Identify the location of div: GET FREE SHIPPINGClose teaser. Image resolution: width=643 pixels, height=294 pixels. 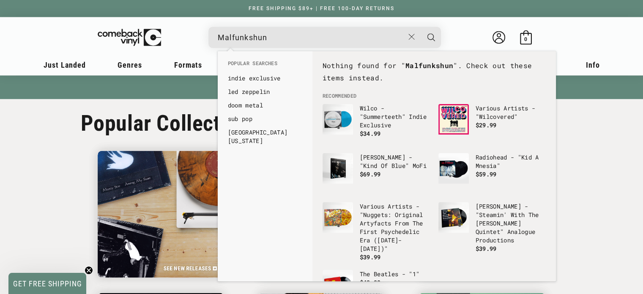
(47, 283).